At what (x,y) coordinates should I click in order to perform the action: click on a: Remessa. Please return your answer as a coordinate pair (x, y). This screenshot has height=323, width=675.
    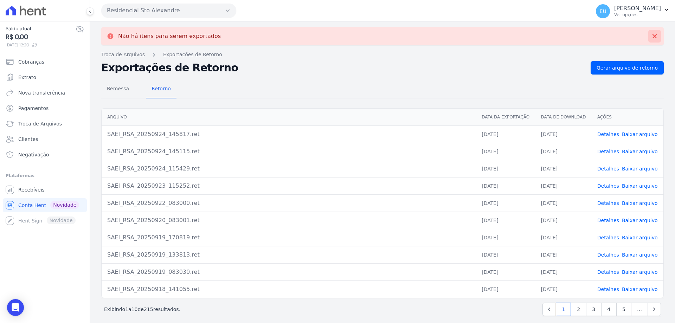
    Looking at the image, I should click on (118, 89).